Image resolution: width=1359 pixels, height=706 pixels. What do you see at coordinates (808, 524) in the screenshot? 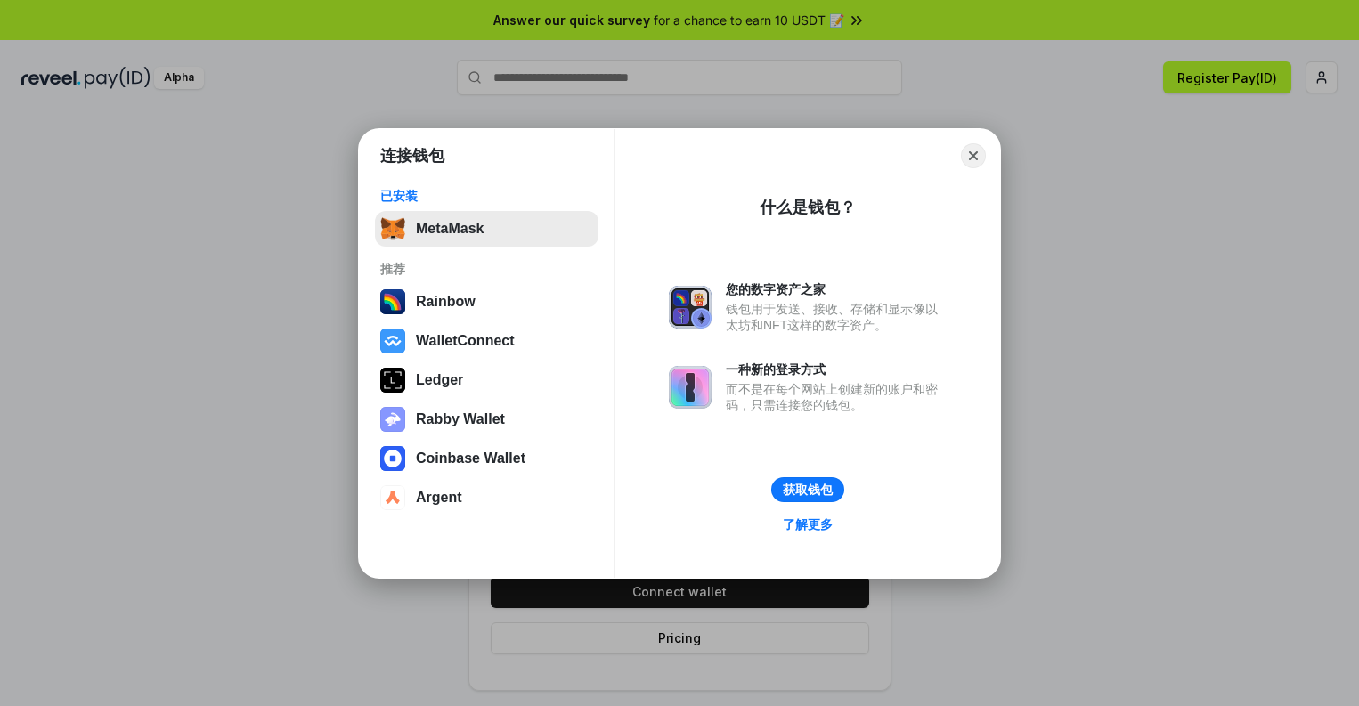
I see `a: 了解更多` at bounding box center [808, 524].